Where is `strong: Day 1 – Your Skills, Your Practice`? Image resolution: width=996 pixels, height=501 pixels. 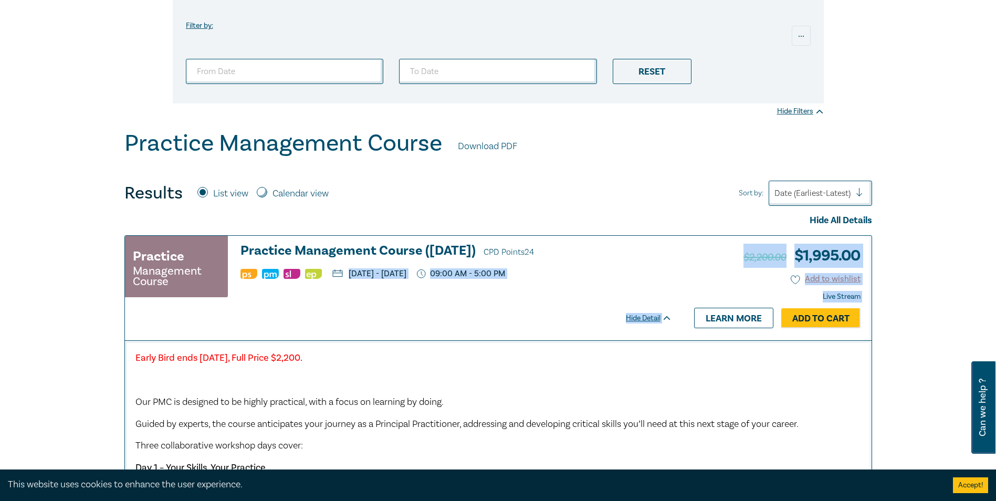 strong: Day 1 – Your Skills, Your Practice is located at coordinates (201, 467).